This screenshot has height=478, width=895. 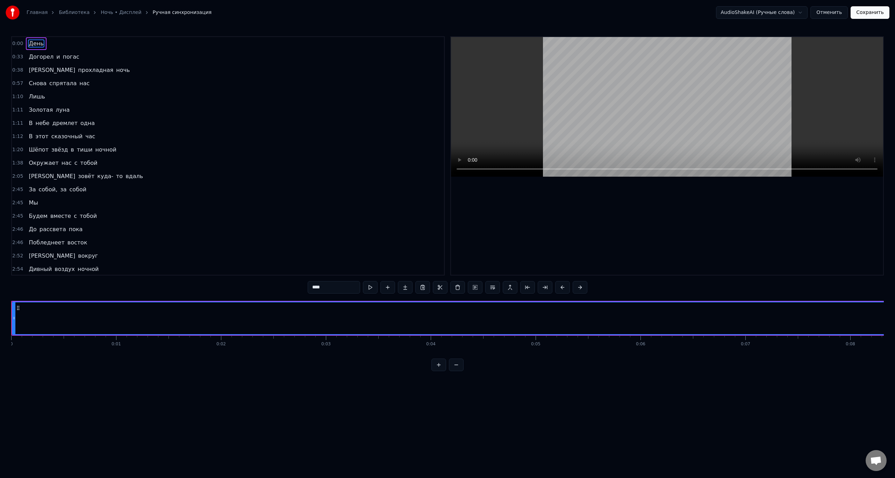 What do you see at coordinates (77, 243) in the screenshot?
I see `span: восток` at bounding box center [77, 243].